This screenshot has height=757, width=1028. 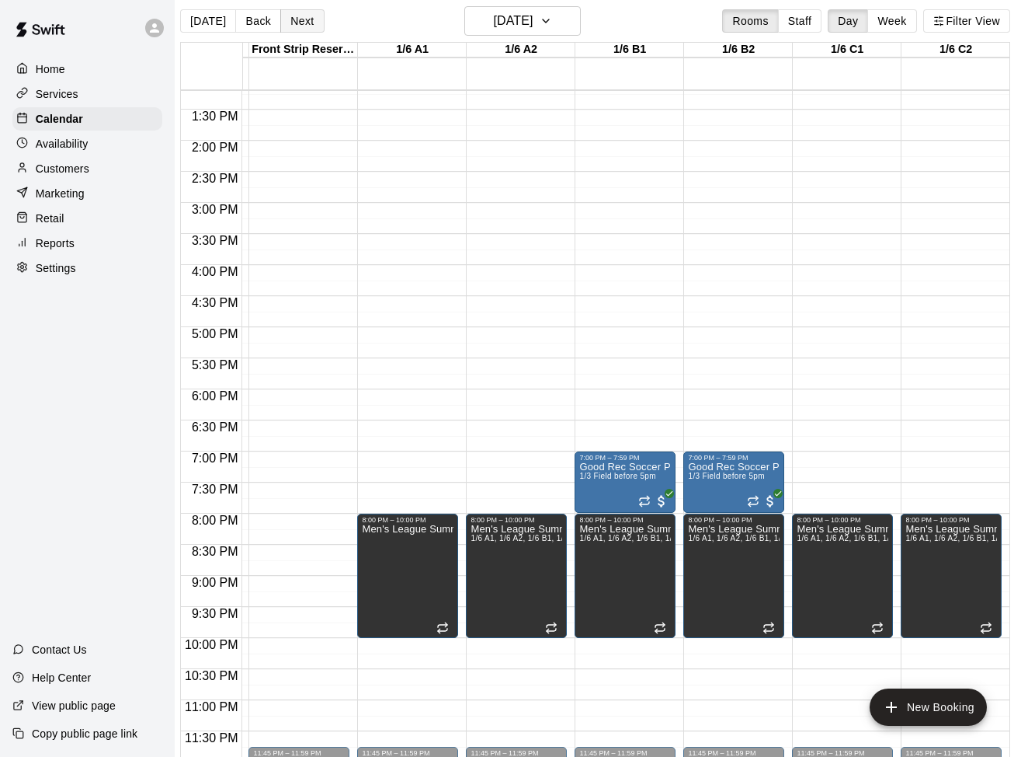 What do you see at coordinates (215, 333) in the screenshot?
I see `span: 5:00 PM` at bounding box center [215, 333].